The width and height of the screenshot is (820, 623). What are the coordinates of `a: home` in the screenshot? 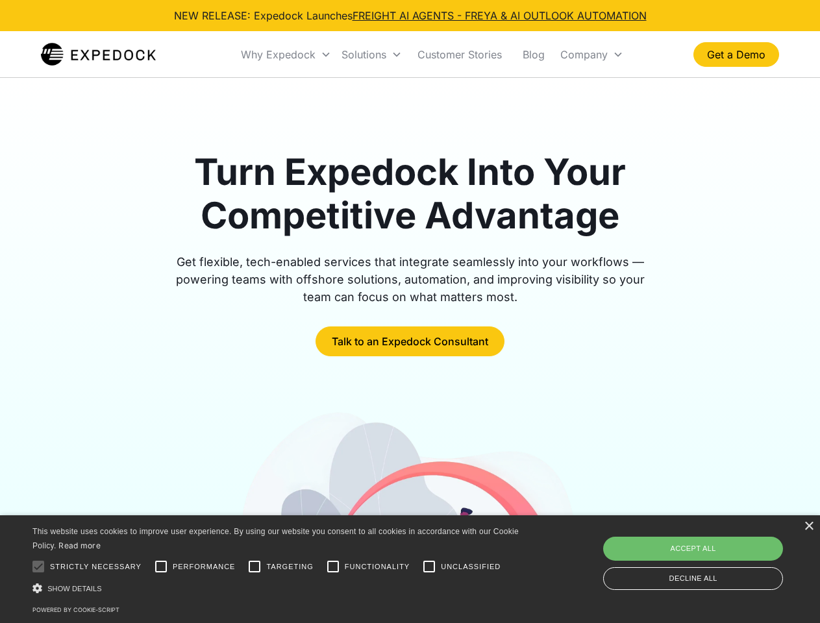 It's located at (98, 55).